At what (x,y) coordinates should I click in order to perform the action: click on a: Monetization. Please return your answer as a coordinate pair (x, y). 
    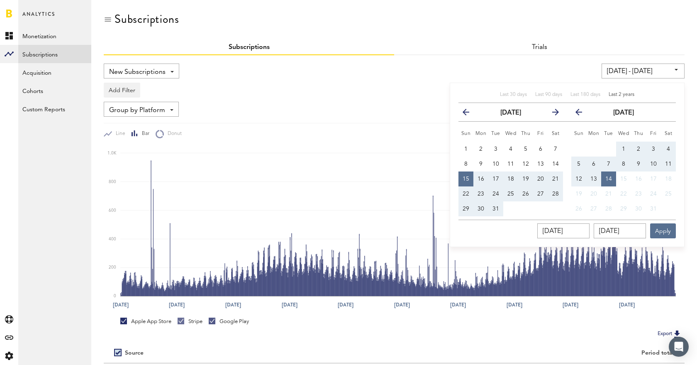
    Looking at the image, I should click on (55, 36).